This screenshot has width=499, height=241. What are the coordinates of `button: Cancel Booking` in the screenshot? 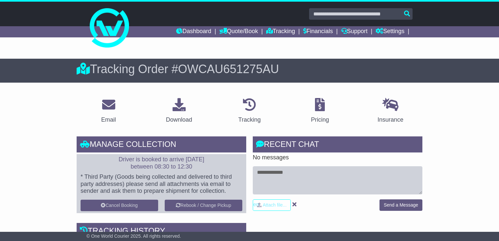 It's located at (119, 205).